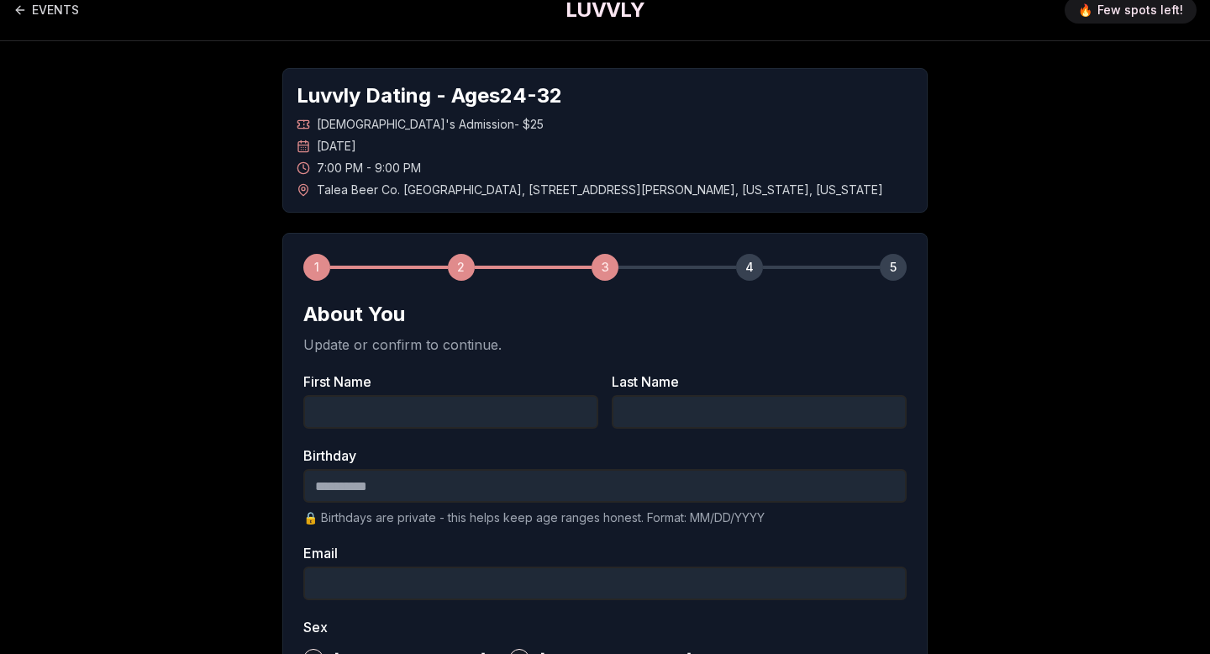 Image resolution: width=1210 pixels, height=654 pixels. What do you see at coordinates (317, 267) in the screenshot?
I see `div: 1` at bounding box center [317, 267].